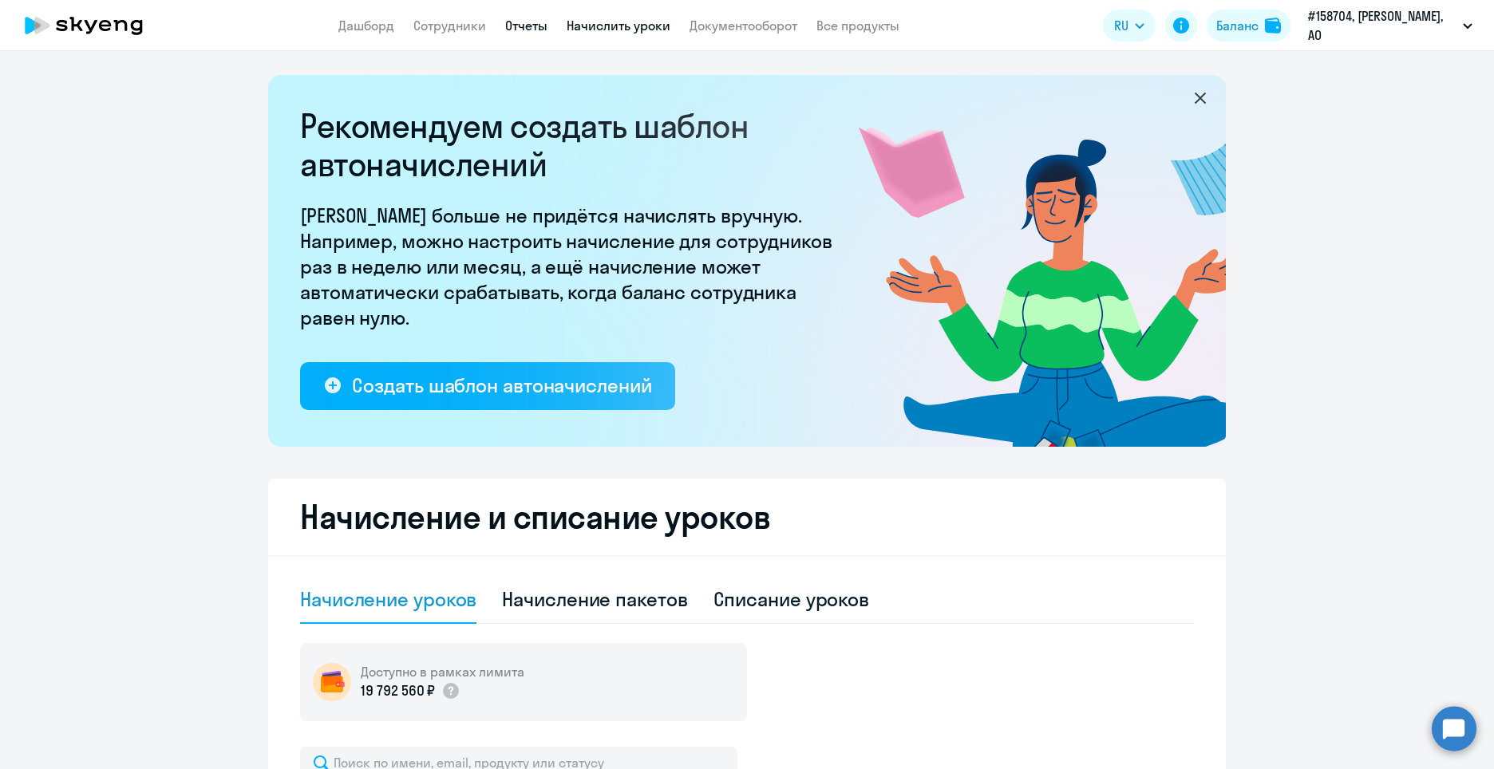 This screenshot has height=769, width=1494. Describe the element at coordinates (571, 145) in the screenshot. I see `h2: Рекомендуем создать шаблон автоначислений` at that location.